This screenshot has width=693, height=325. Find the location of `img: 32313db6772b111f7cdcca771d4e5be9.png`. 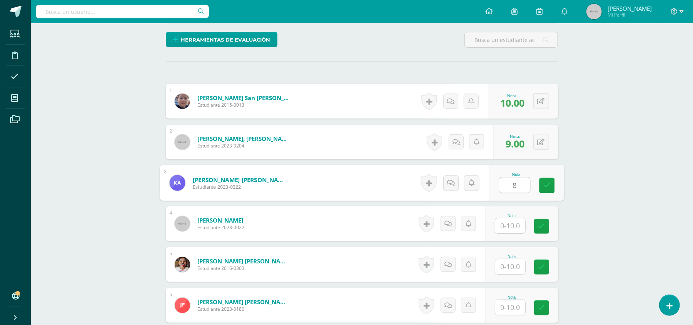

img: 32313db6772b111f7cdcca771d4e5be9.png is located at coordinates (182, 101).